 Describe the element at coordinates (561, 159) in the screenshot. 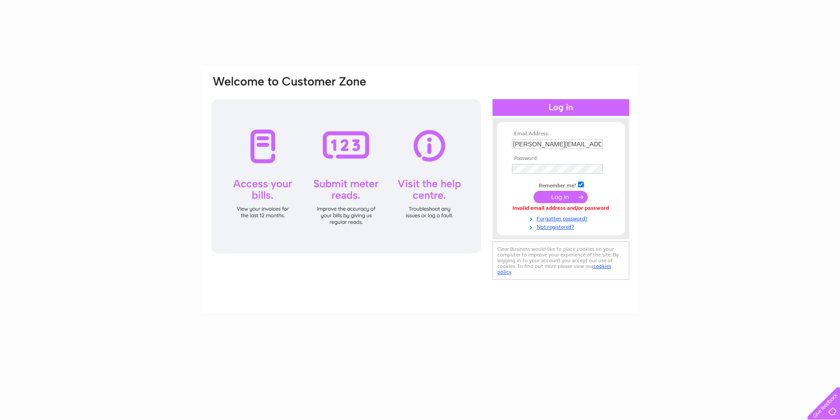

I see `th: Password:` at that location.